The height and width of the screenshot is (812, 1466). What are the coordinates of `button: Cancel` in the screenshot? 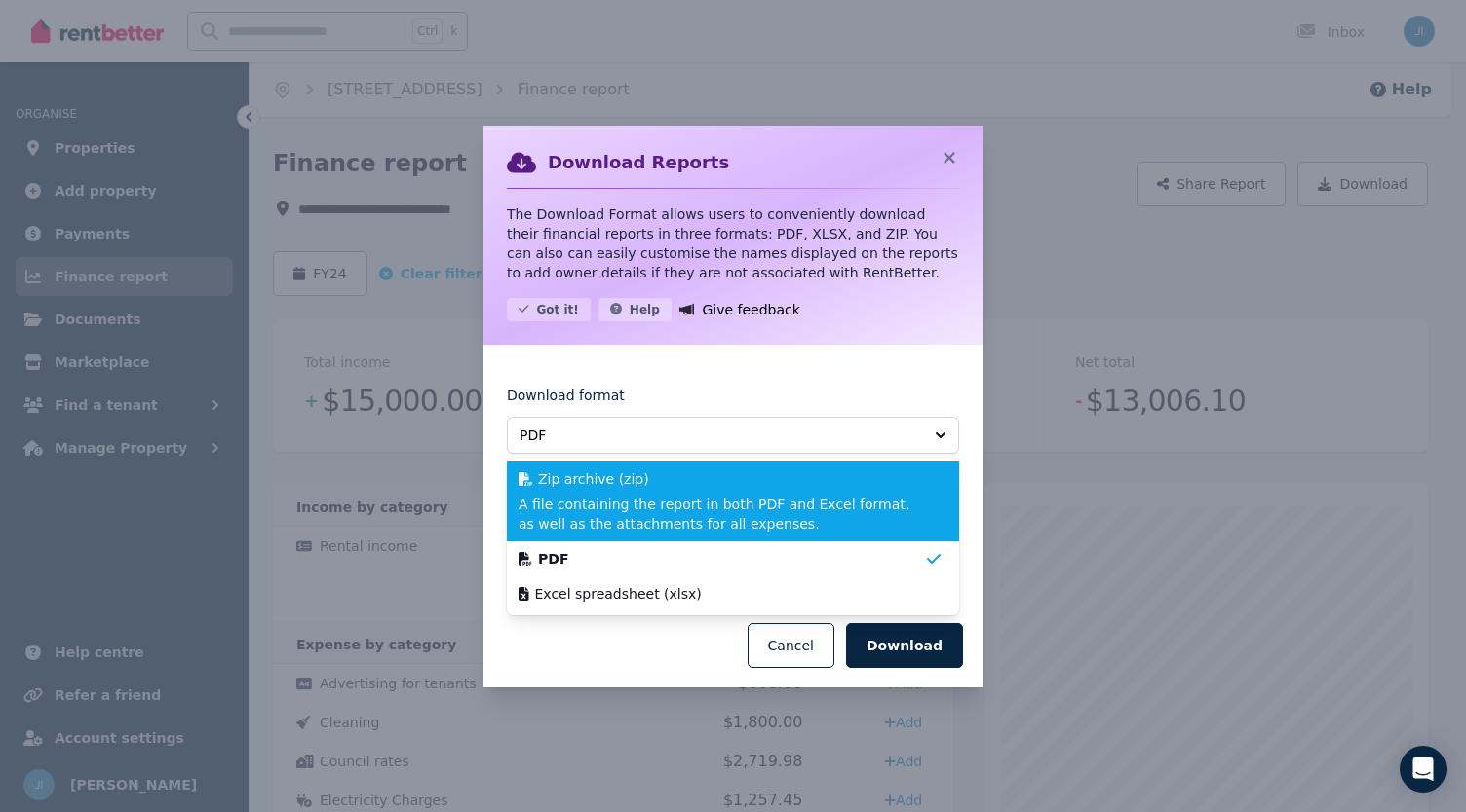 It's located at (791, 645).